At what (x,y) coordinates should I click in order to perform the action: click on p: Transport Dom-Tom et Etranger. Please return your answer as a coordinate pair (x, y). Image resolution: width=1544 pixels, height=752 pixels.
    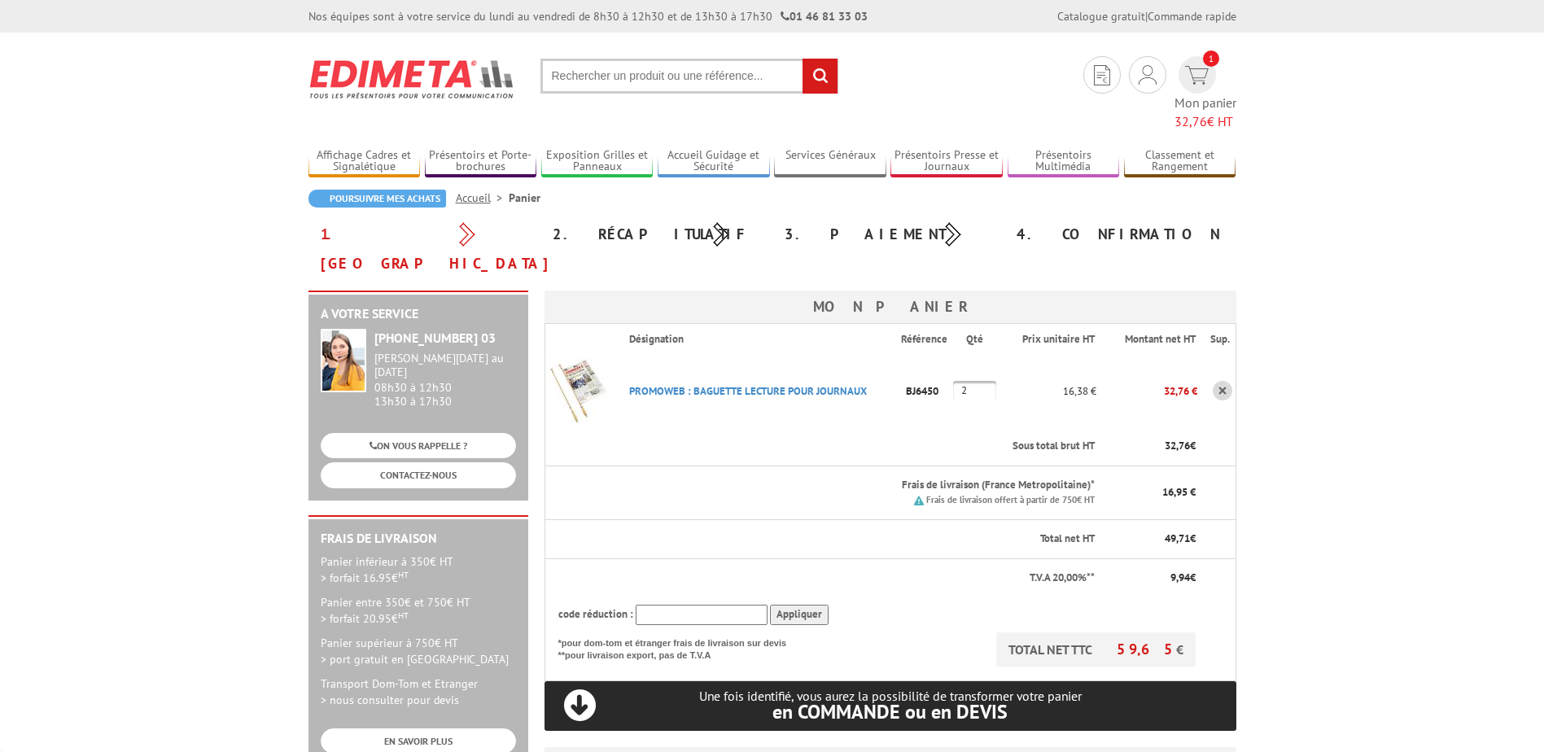
    Looking at the image, I should click on (418, 692).